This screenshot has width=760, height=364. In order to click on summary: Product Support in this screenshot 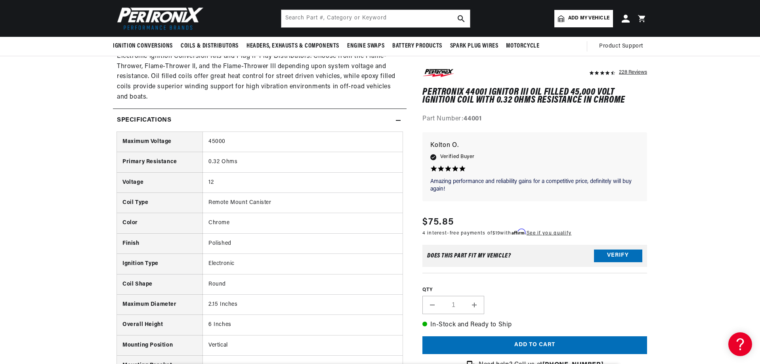, I will do `click(623, 46)`.